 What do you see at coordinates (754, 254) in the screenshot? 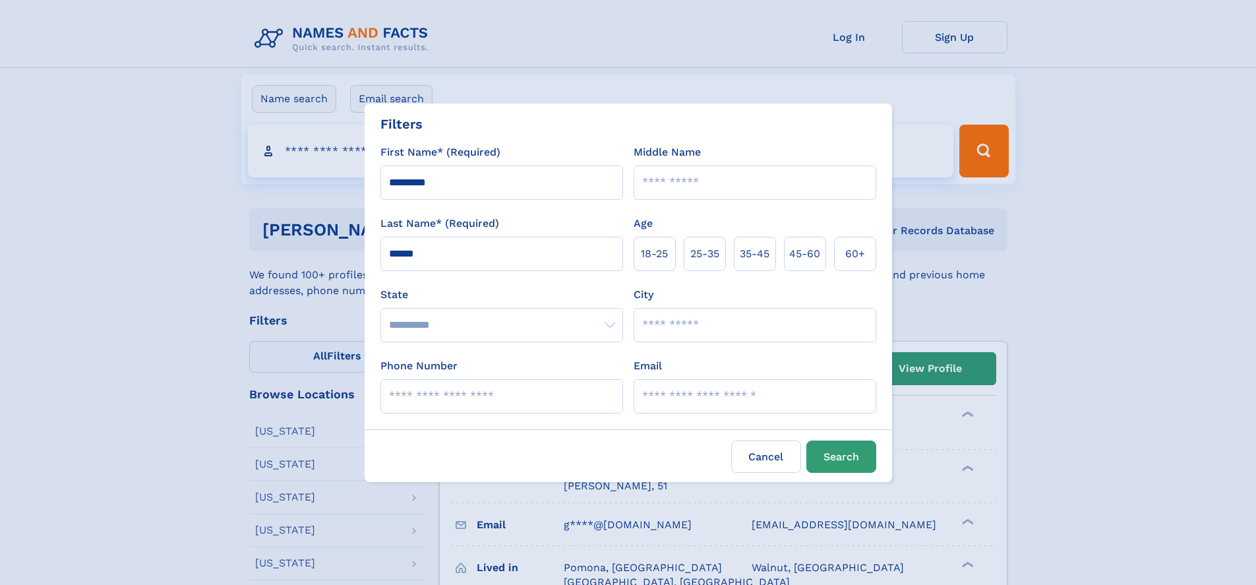
I see `span: 35‑45` at bounding box center [754, 254].